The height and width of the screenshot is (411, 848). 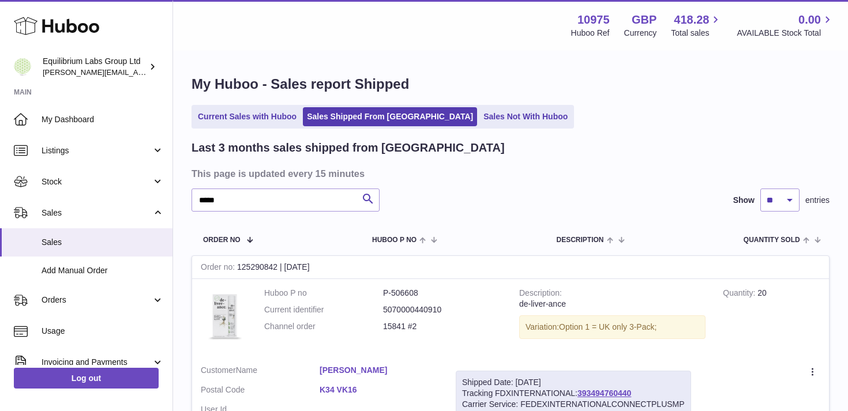 I want to click on div: Equilibrium Labs Group Ltd, so click(x=95, y=67).